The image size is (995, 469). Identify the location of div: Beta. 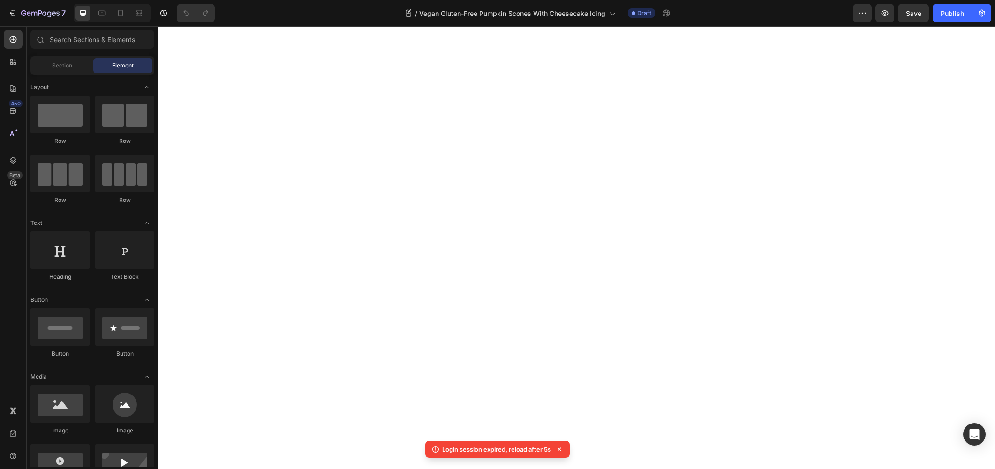
(15, 175).